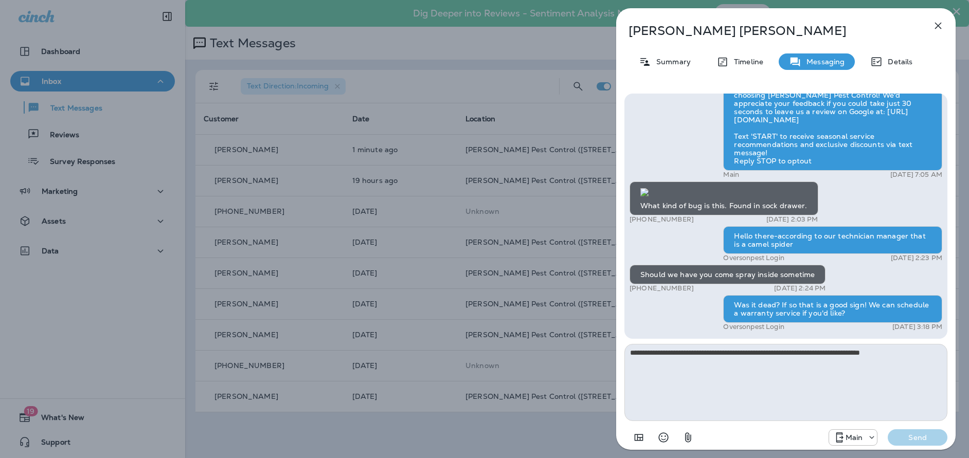 The width and height of the screenshot is (969, 458). Describe the element at coordinates (645, 192) in the screenshot. I see `img: twilio-download` at that location.